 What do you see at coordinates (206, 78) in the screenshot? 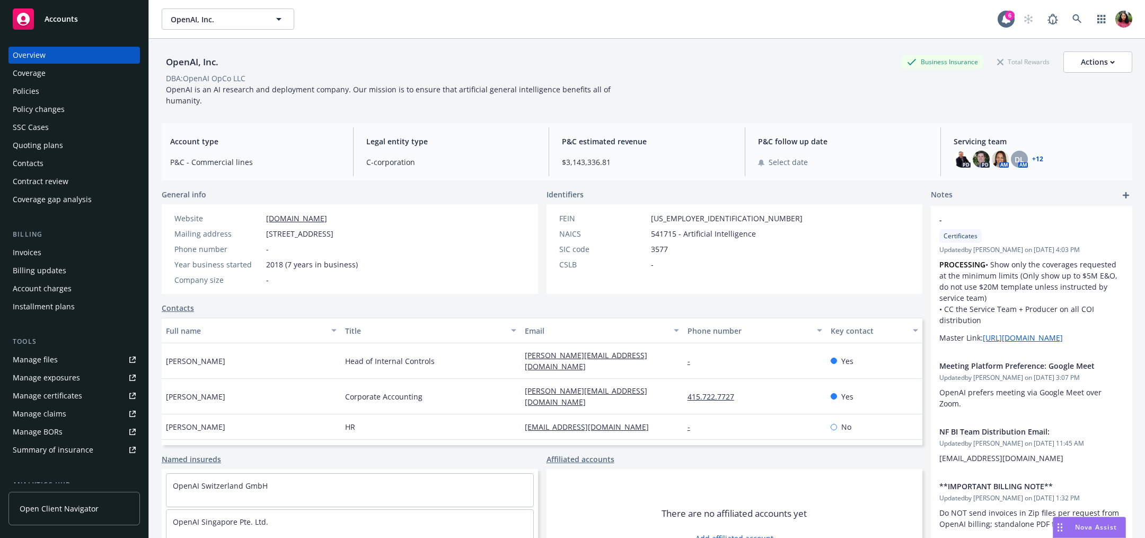
I see `div: DBA: OpenAI OpCo LLC` at bounding box center [206, 78].